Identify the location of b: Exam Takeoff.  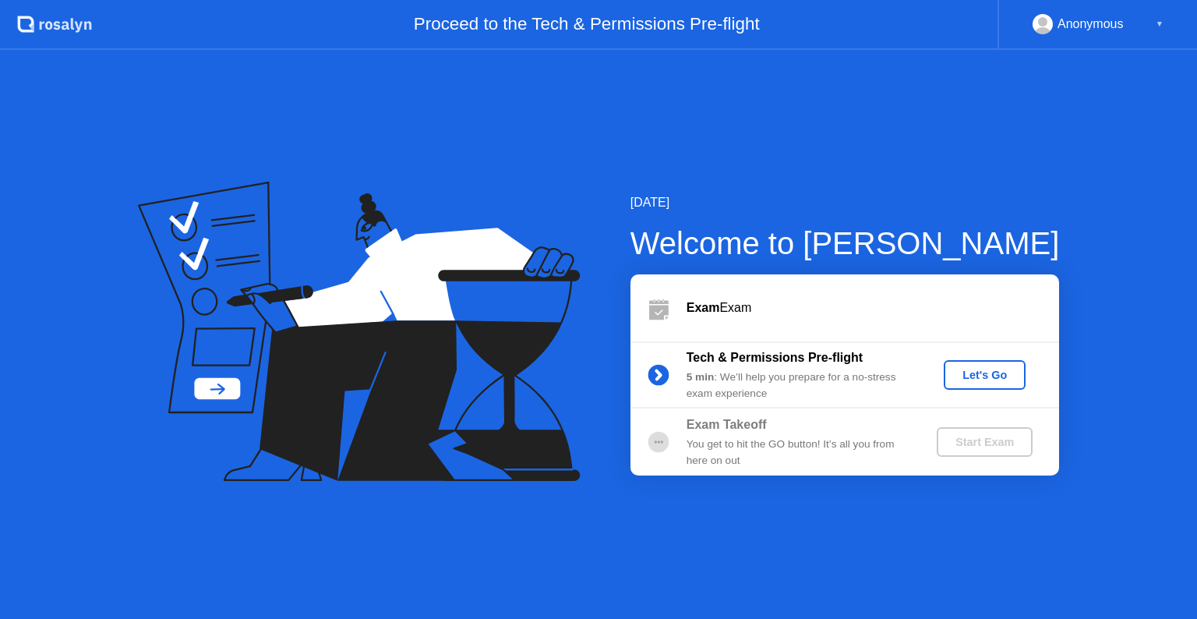
(726, 424).